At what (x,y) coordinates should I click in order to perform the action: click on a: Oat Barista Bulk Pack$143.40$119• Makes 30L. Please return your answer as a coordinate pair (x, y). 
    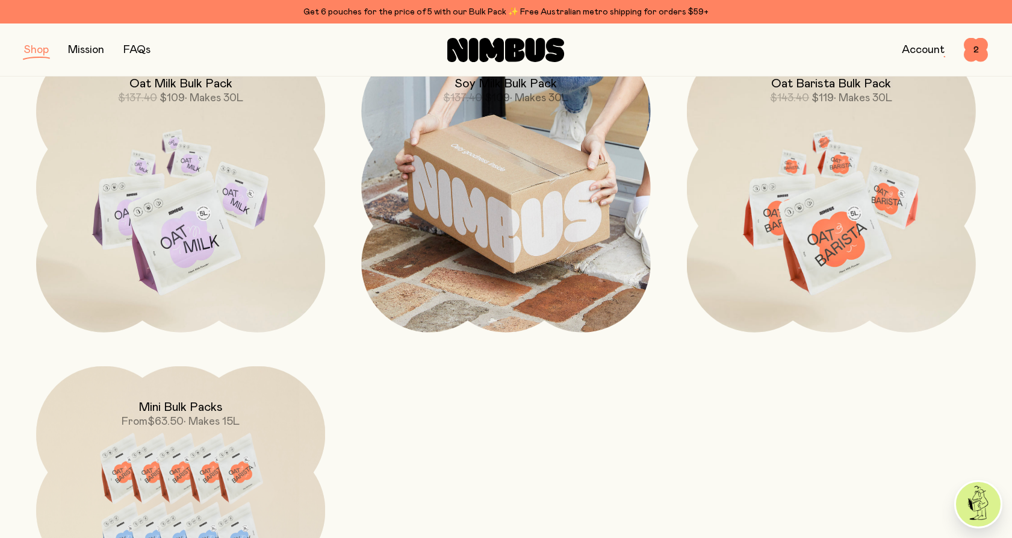
    Looking at the image, I should click on (831, 187).